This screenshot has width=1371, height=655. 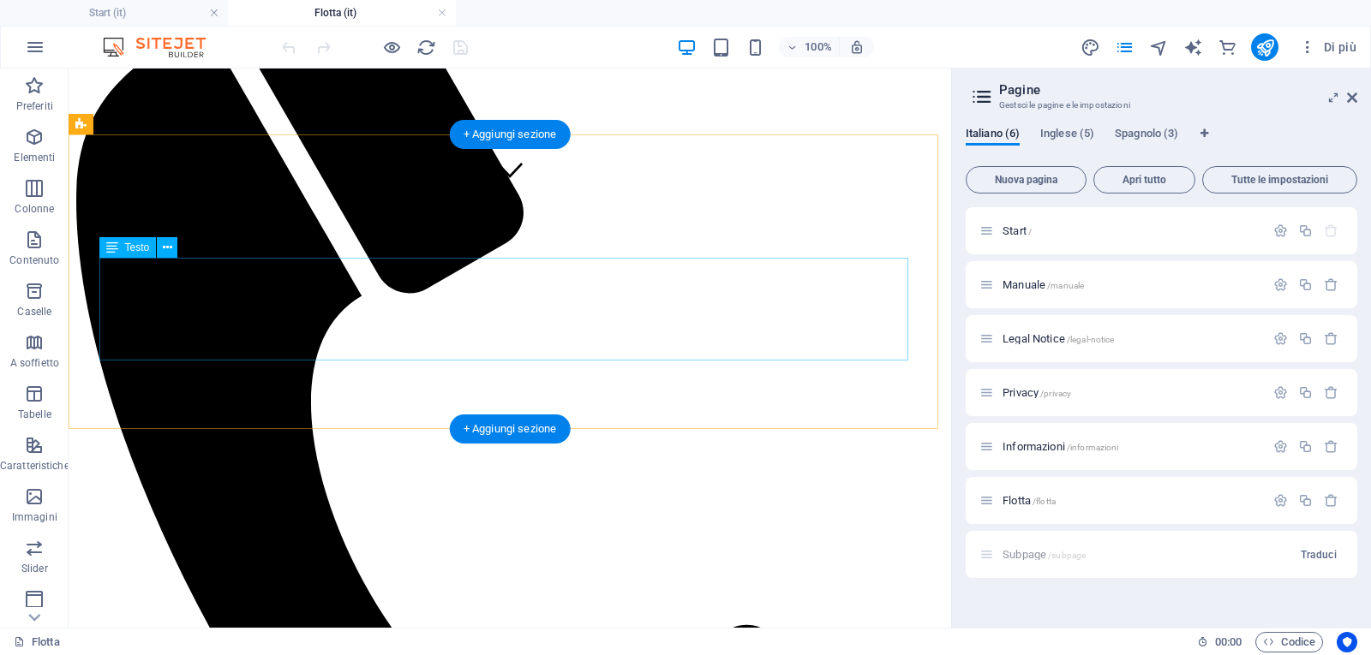 I want to click on span: /flotta, so click(x=1043, y=501).